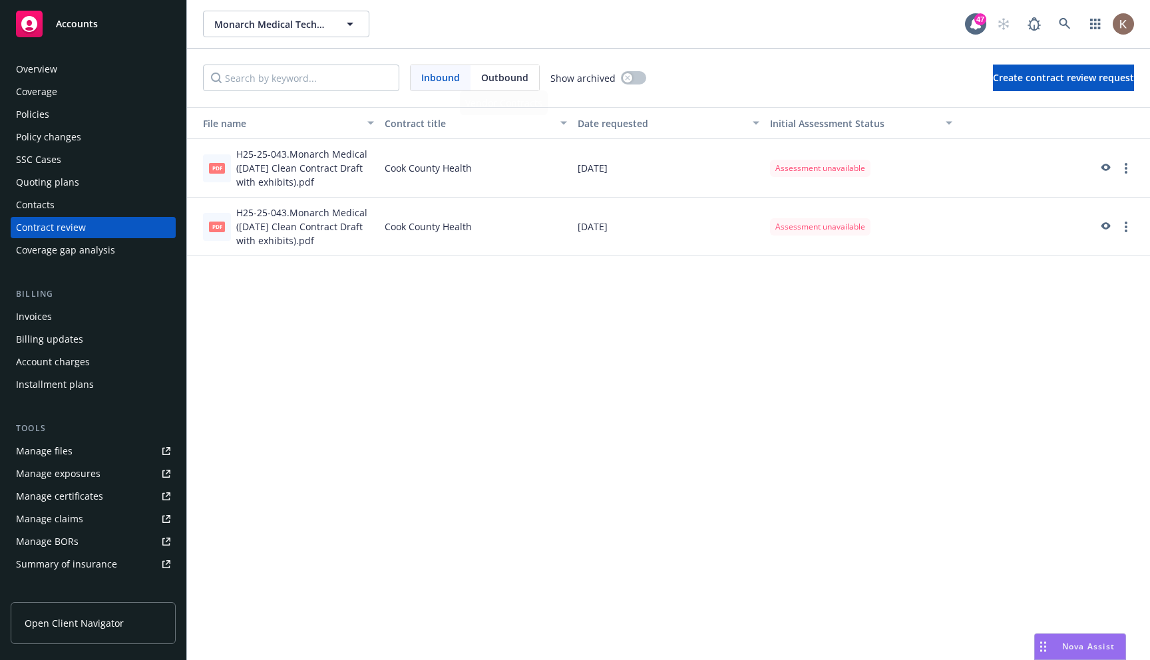  Describe the element at coordinates (93, 362) in the screenshot. I see `a: Account charges` at that location.